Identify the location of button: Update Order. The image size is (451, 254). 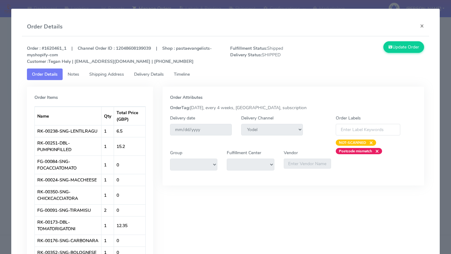
(404, 47).